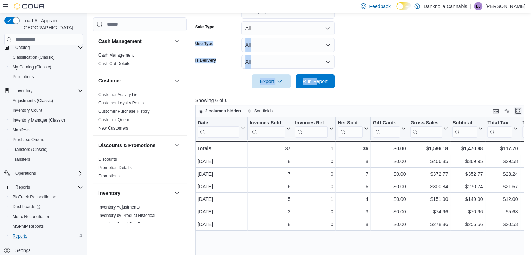  What do you see at coordinates (46, 130) in the screenshot?
I see `span: Manifests` at bounding box center [46, 130].